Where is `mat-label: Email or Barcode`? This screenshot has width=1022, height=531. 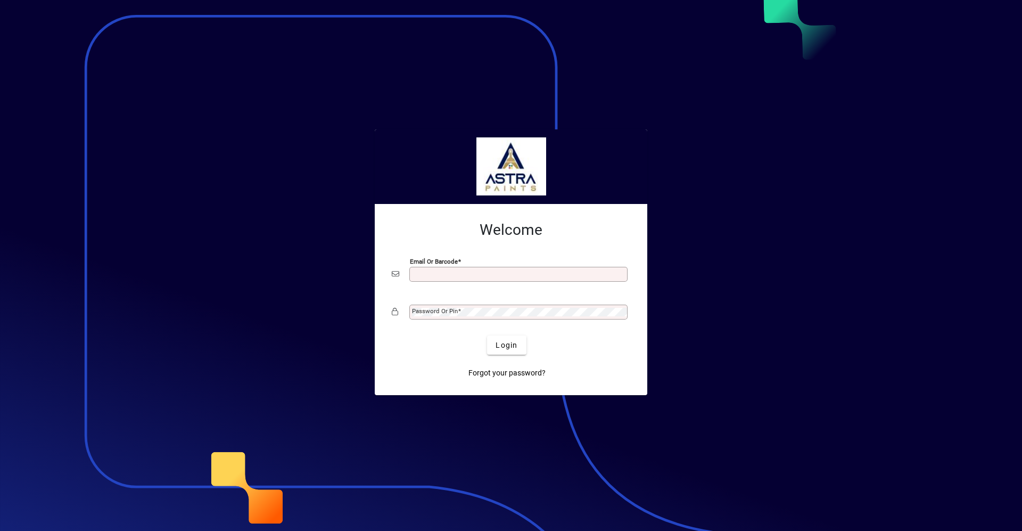
mat-label: Email or Barcode is located at coordinates (434, 261).